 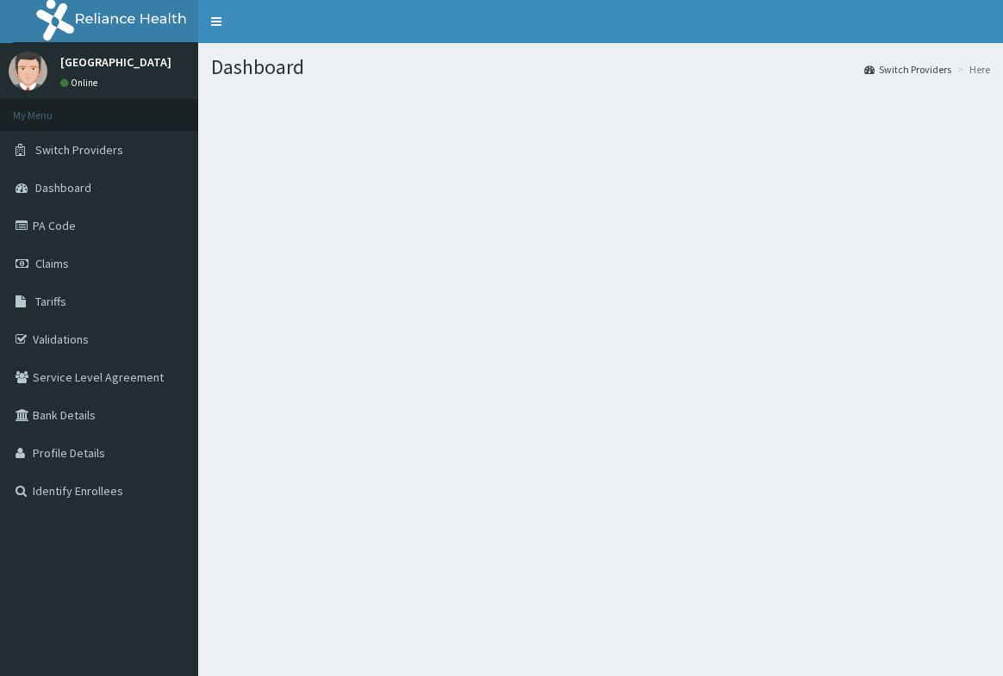 I want to click on span: Switch Providers, so click(x=79, y=150).